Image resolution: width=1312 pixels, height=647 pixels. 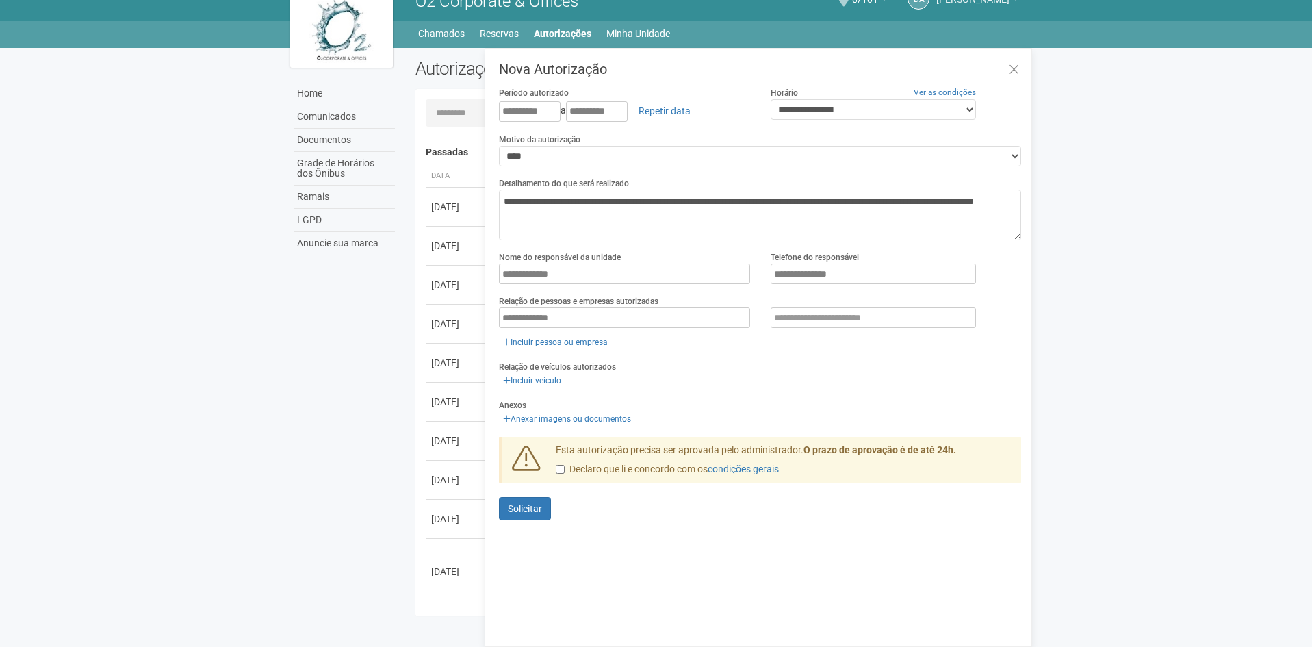 I want to click on h4: Passadas, so click(x=718, y=152).